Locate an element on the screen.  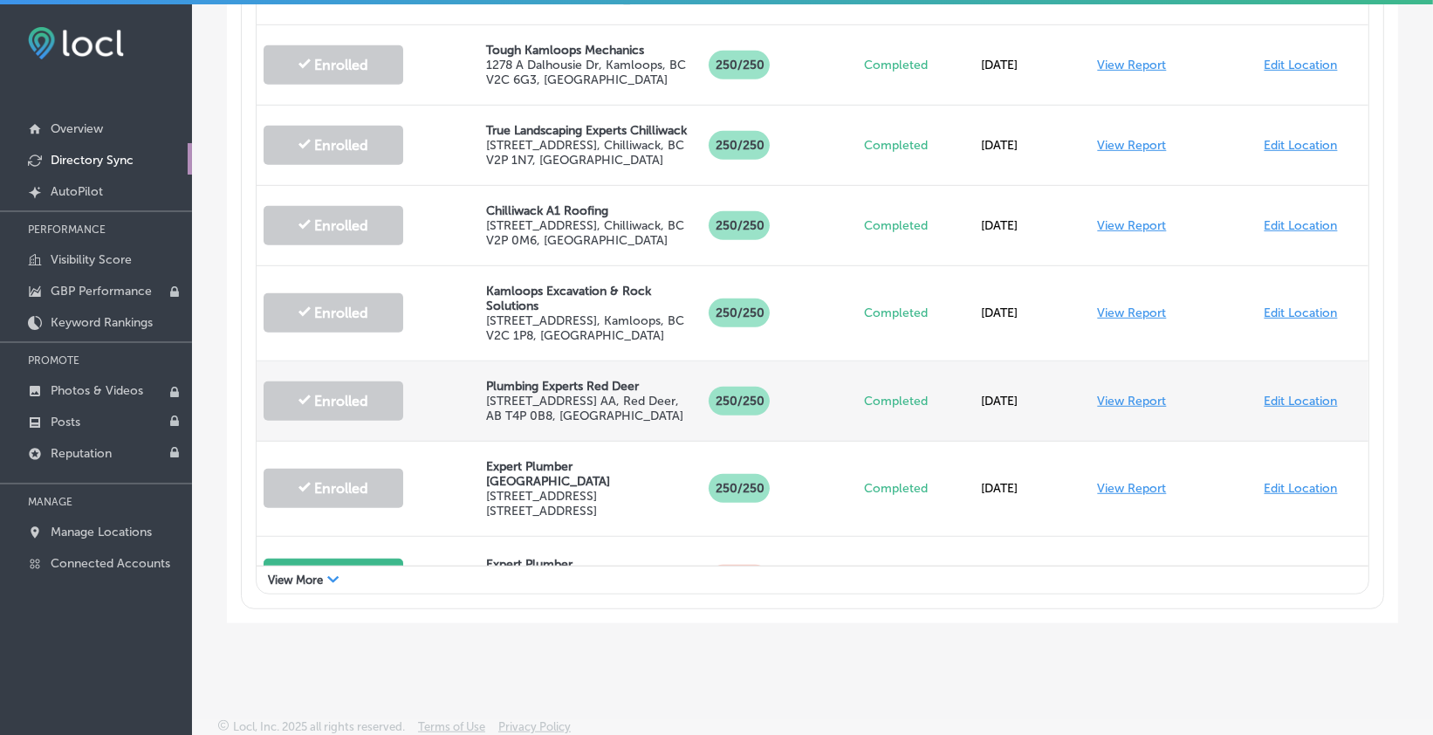
img: fda3e92497d09a02dc62c9cd864e3231.png is located at coordinates (76, 43).